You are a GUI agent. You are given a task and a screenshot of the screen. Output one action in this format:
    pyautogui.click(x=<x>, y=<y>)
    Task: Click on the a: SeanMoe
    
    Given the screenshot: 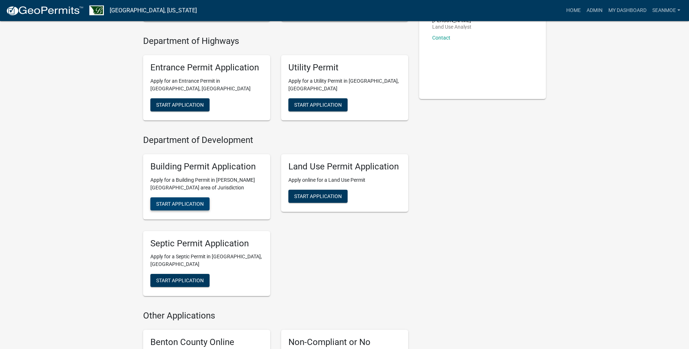 What is the action you would take?
    pyautogui.click(x=666, y=11)
    